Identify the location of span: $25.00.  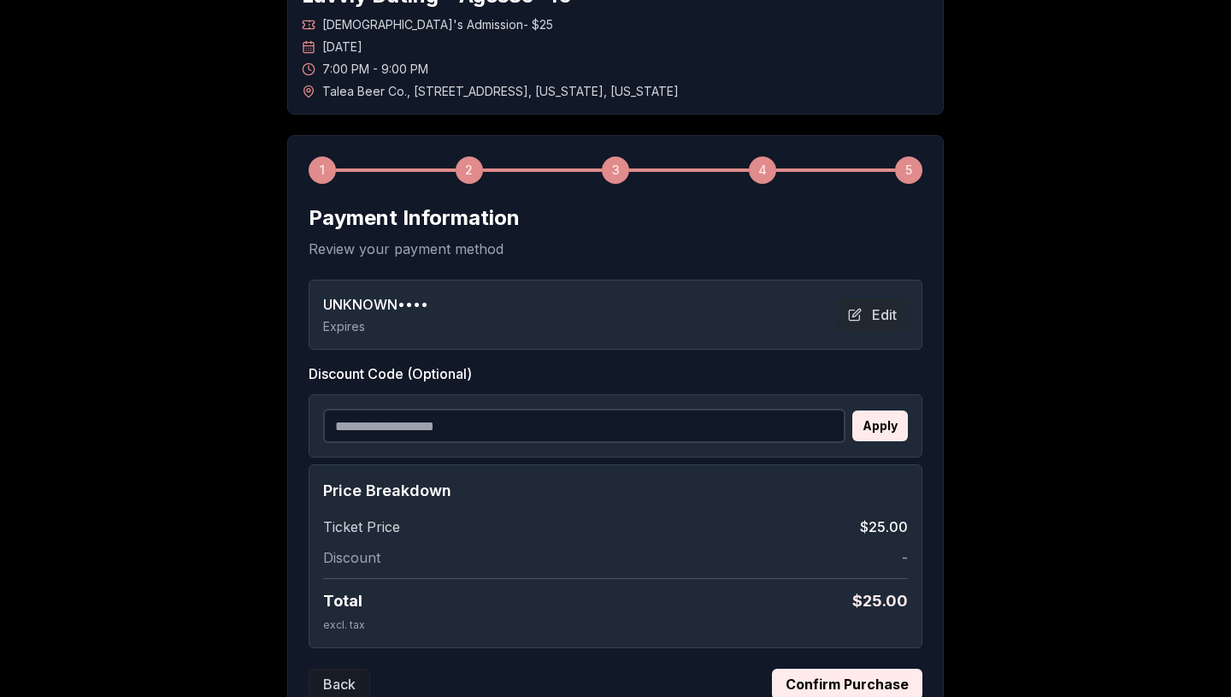
(884, 527).